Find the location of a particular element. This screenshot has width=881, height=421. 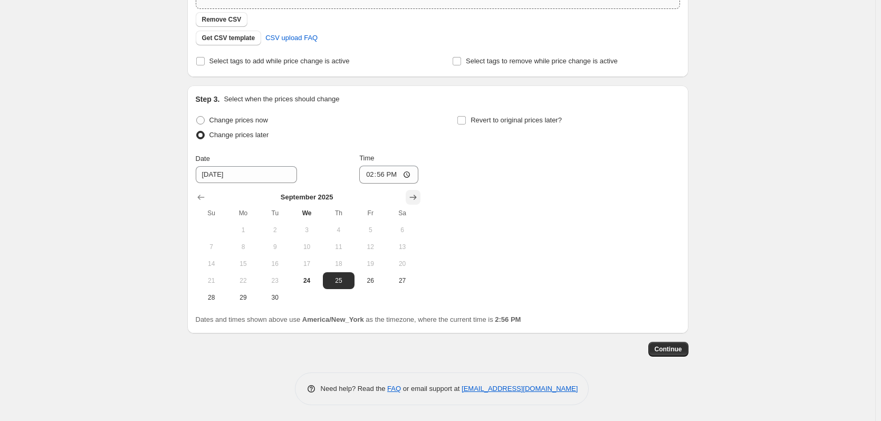

button: Thursday September 25 2025 is located at coordinates (339, 281).